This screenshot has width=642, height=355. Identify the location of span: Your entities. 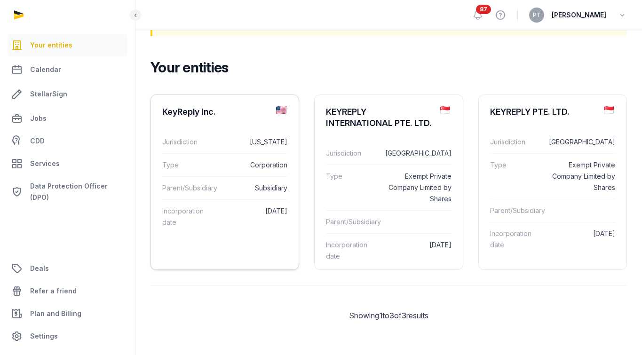
(51, 45).